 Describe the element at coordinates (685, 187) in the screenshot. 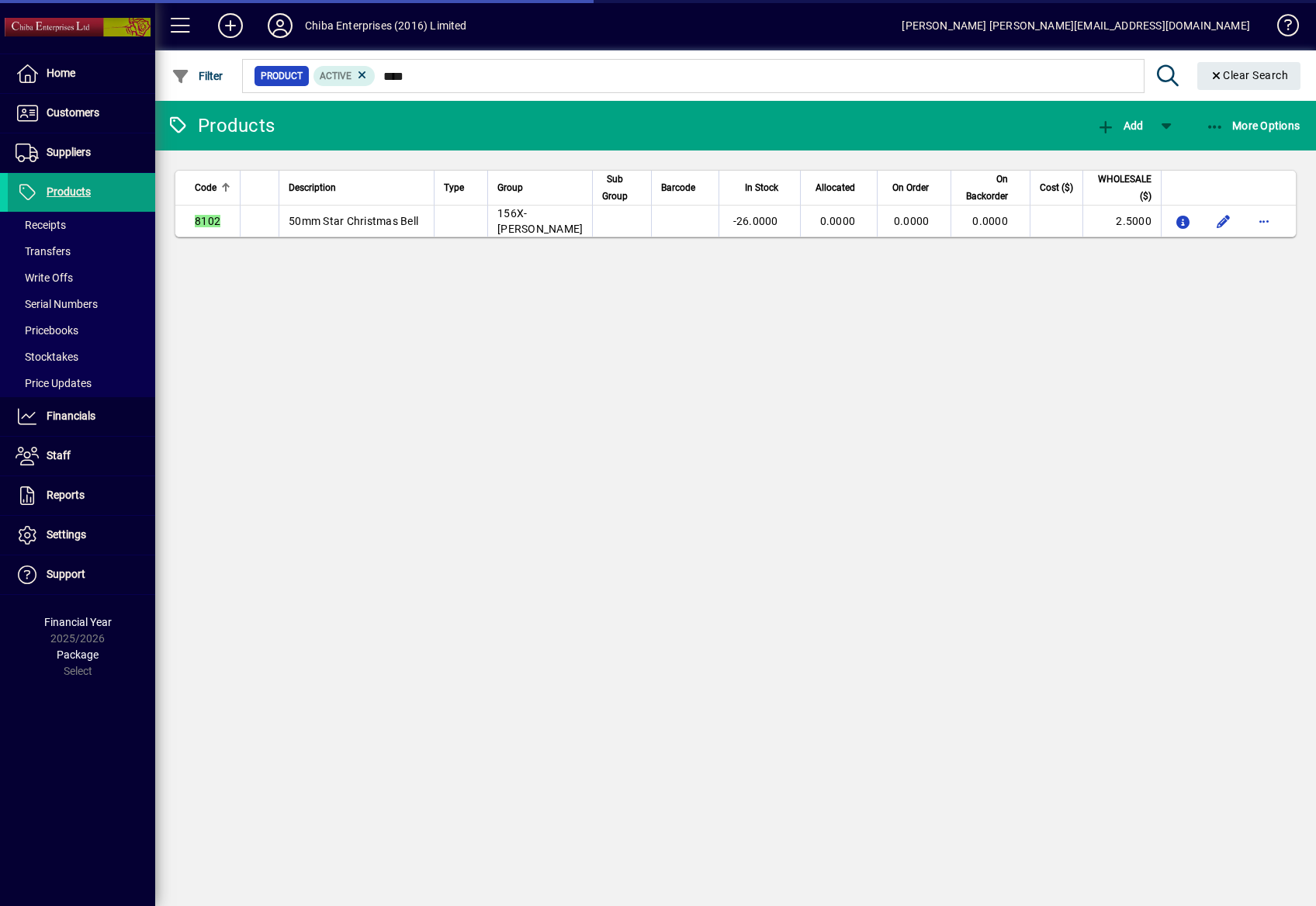

I see `div: Barcode` at that location.